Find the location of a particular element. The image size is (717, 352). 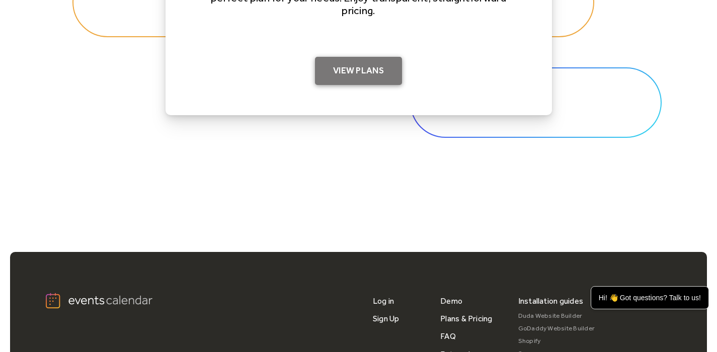

a: Duda Website Builder is located at coordinates (557, 316).